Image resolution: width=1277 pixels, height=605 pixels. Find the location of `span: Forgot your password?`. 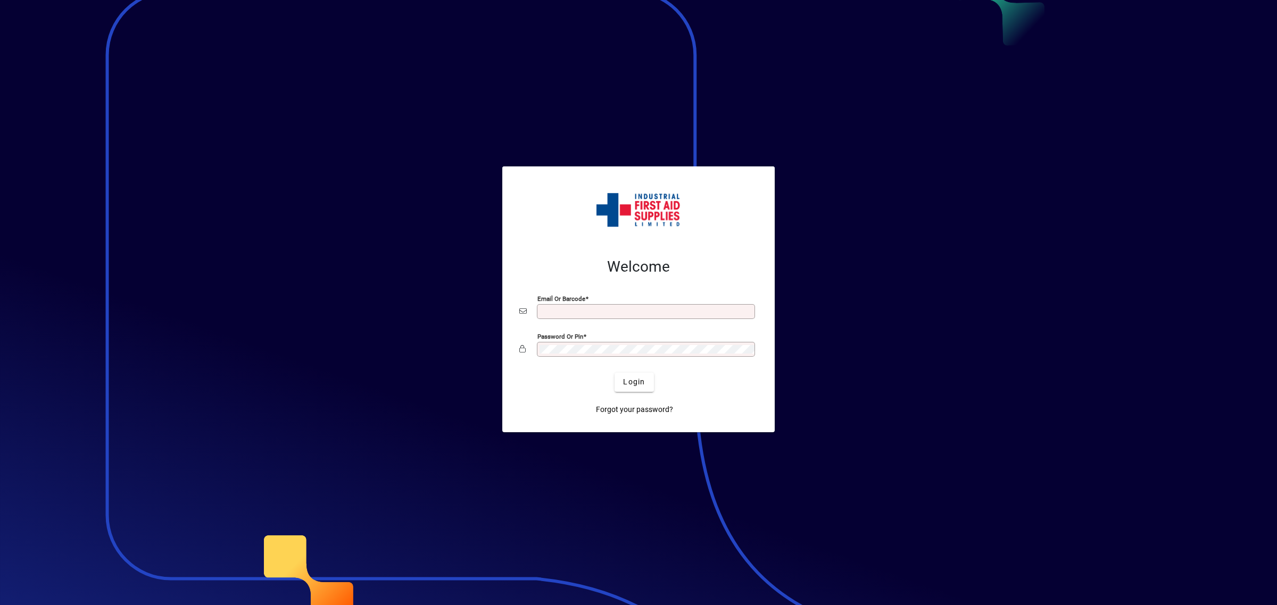

span: Forgot your password? is located at coordinates (634, 410).